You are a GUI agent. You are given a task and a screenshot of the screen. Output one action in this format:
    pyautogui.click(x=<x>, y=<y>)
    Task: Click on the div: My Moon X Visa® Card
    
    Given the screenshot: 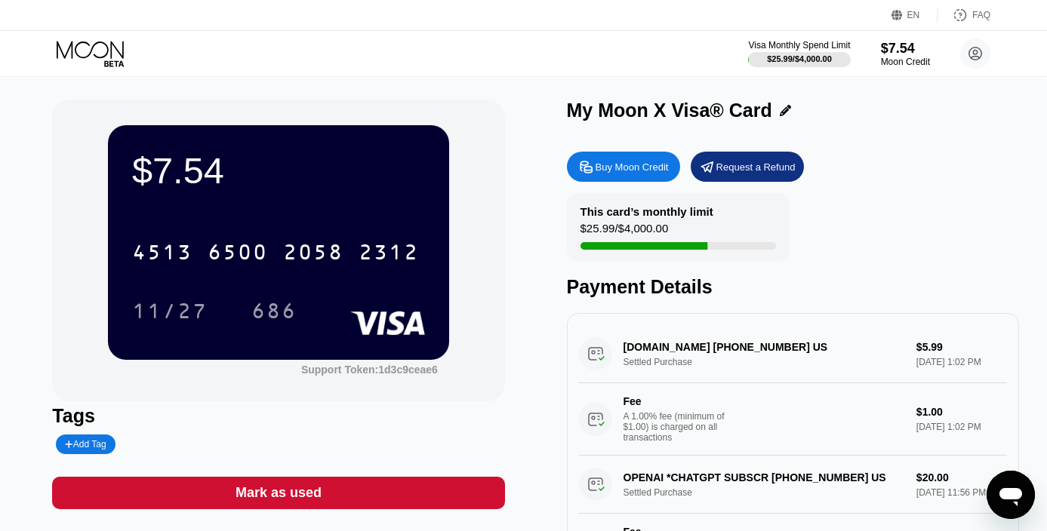 What is the action you would take?
    pyautogui.click(x=669, y=110)
    